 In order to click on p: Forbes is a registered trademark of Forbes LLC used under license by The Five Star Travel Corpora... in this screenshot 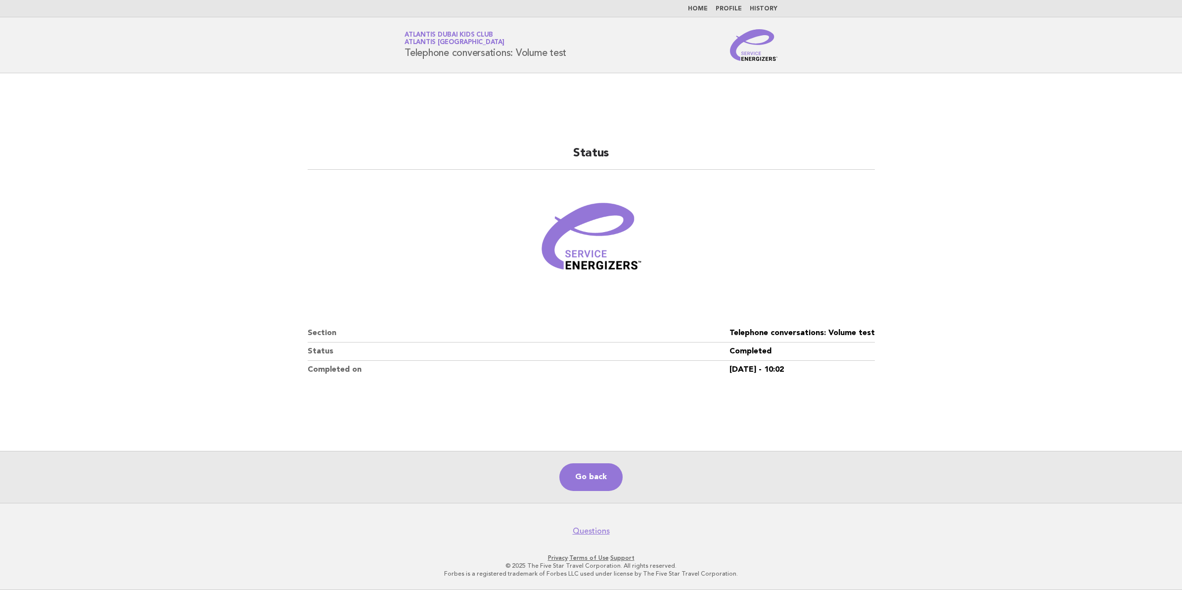, I will do `click(591, 573)`.